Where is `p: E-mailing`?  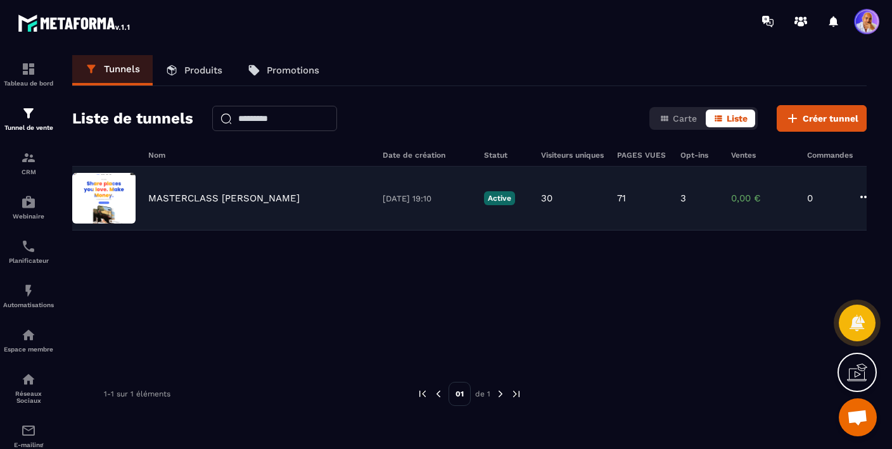
p: E-mailing is located at coordinates (29, 445).